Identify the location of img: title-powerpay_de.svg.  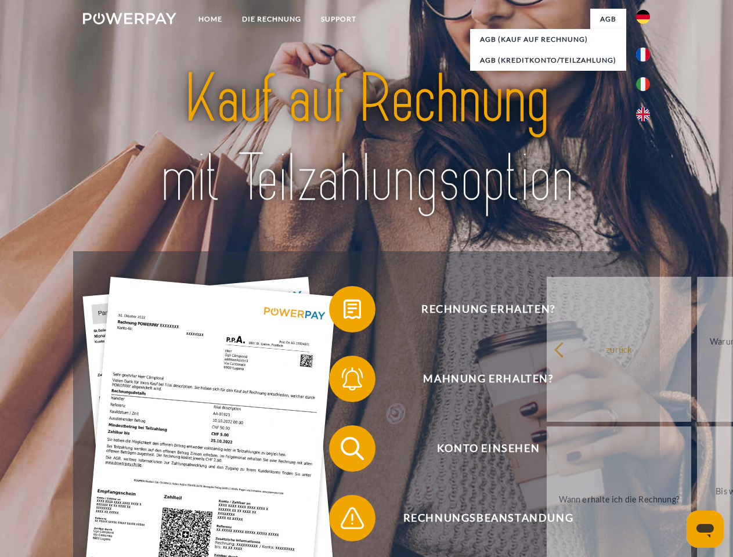
(366, 139).